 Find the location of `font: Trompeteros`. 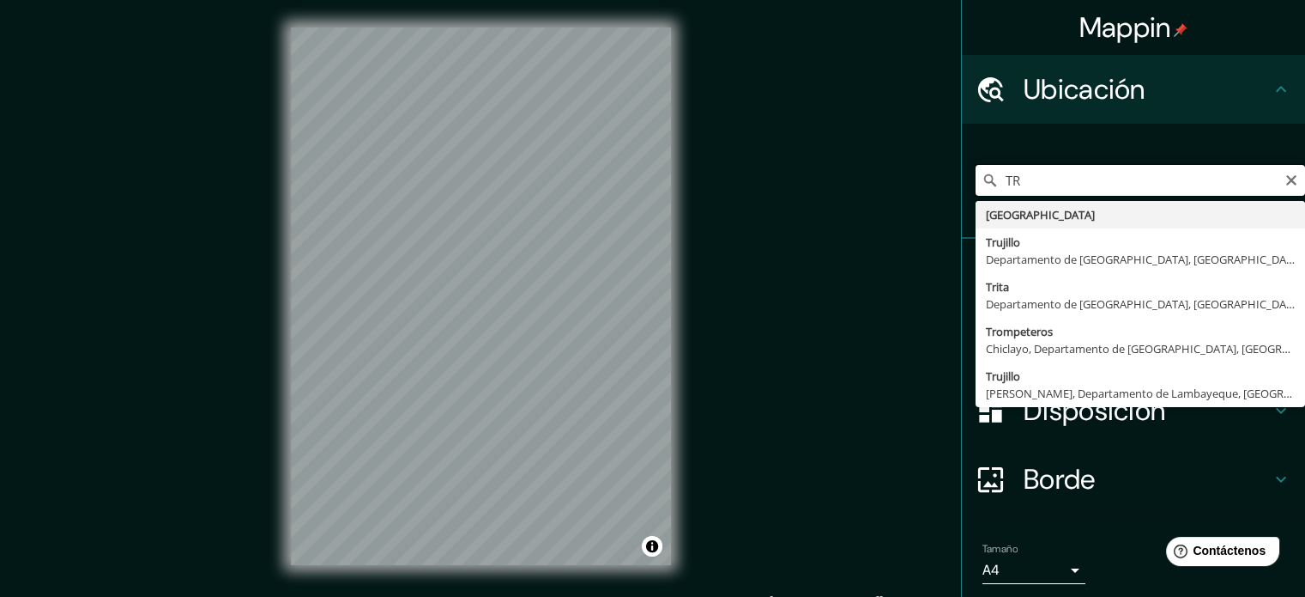

font: Trompeteros is located at coordinates (1020, 331).